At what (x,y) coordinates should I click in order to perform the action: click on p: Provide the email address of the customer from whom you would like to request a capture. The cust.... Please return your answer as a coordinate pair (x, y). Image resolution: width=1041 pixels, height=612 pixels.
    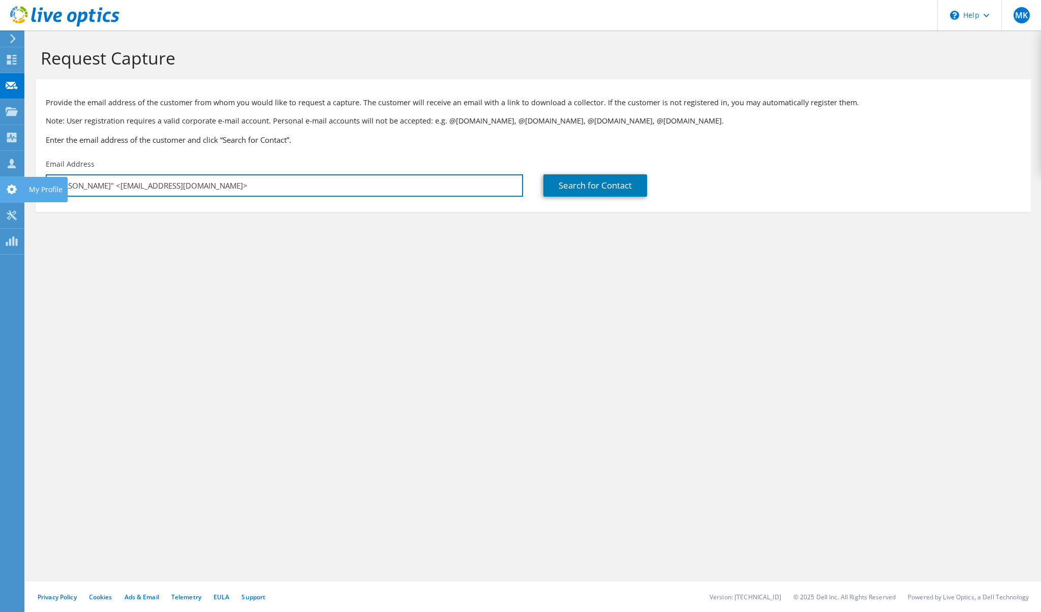
    Looking at the image, I should click on (533, 103).